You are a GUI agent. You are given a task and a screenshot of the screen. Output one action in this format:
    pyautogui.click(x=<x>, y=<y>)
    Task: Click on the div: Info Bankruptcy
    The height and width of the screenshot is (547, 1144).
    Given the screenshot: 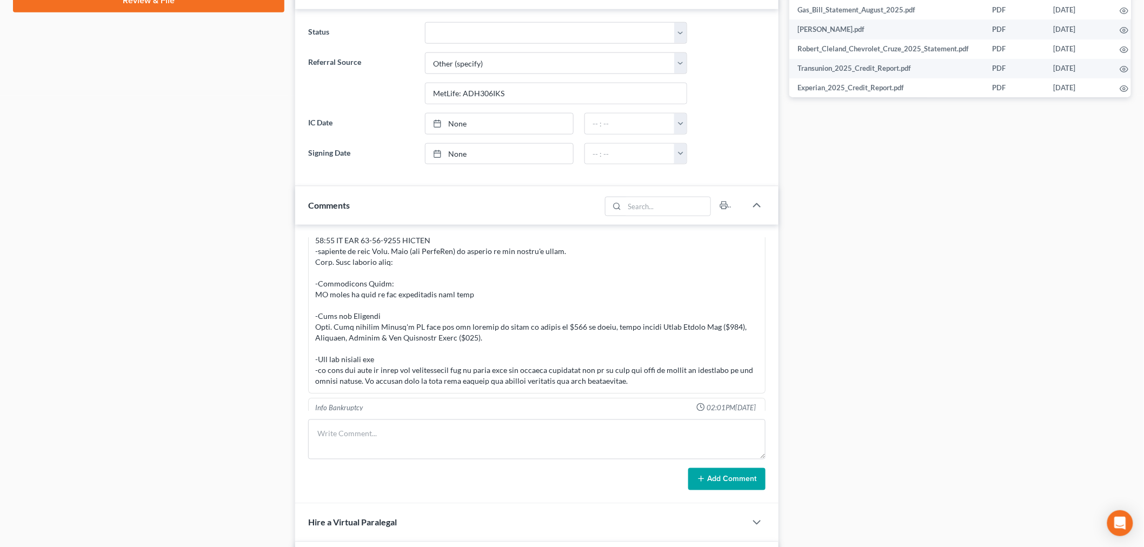 What is the action you would take?
    pyautogui.click(x=339, y=408)
    